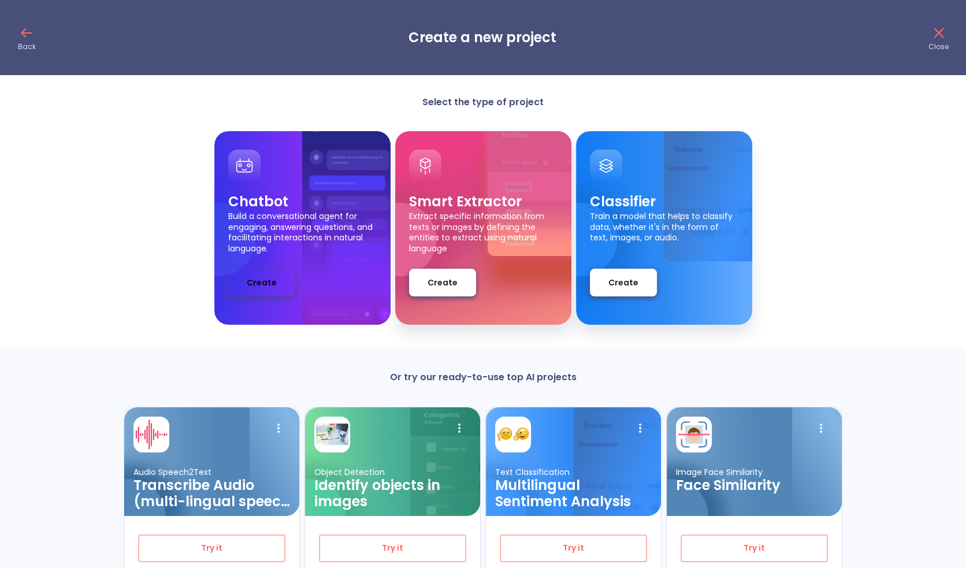 The width and height of the screenshot is (966, 568). I want to click on p: Image Face Similarity, so click(754, 472).